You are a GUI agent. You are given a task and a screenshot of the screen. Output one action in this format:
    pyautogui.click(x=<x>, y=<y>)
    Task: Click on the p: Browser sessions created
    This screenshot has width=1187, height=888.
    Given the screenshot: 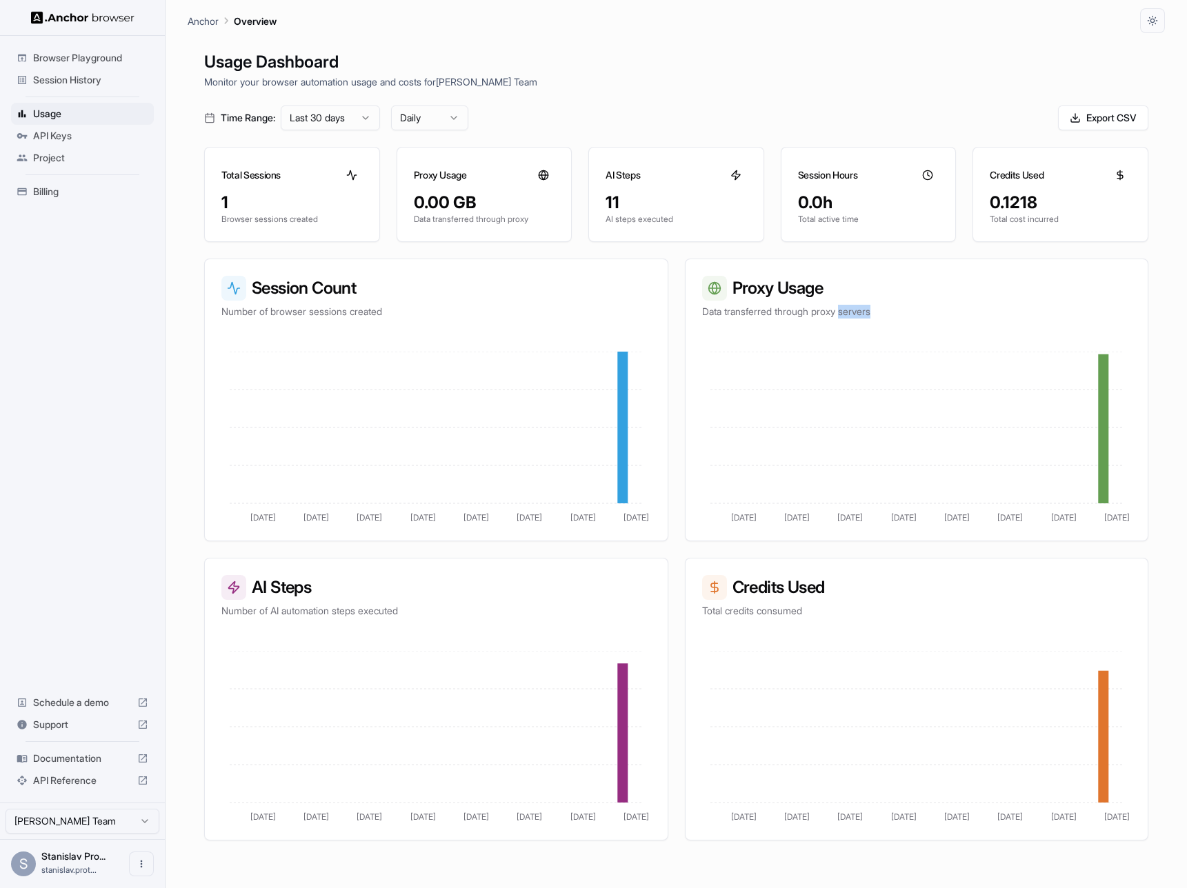 What is the action you would take?
    pyautogui.click(x=292, y=219)
    